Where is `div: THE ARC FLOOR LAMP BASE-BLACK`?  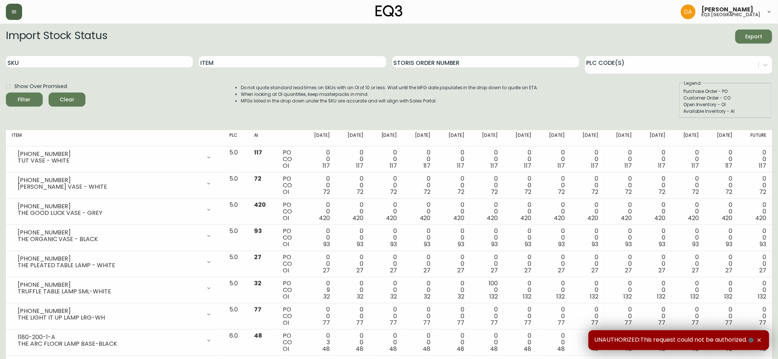
div: THE ARC FLOOR LAMP BASE-BLACK is located at coordinates (109, 344).